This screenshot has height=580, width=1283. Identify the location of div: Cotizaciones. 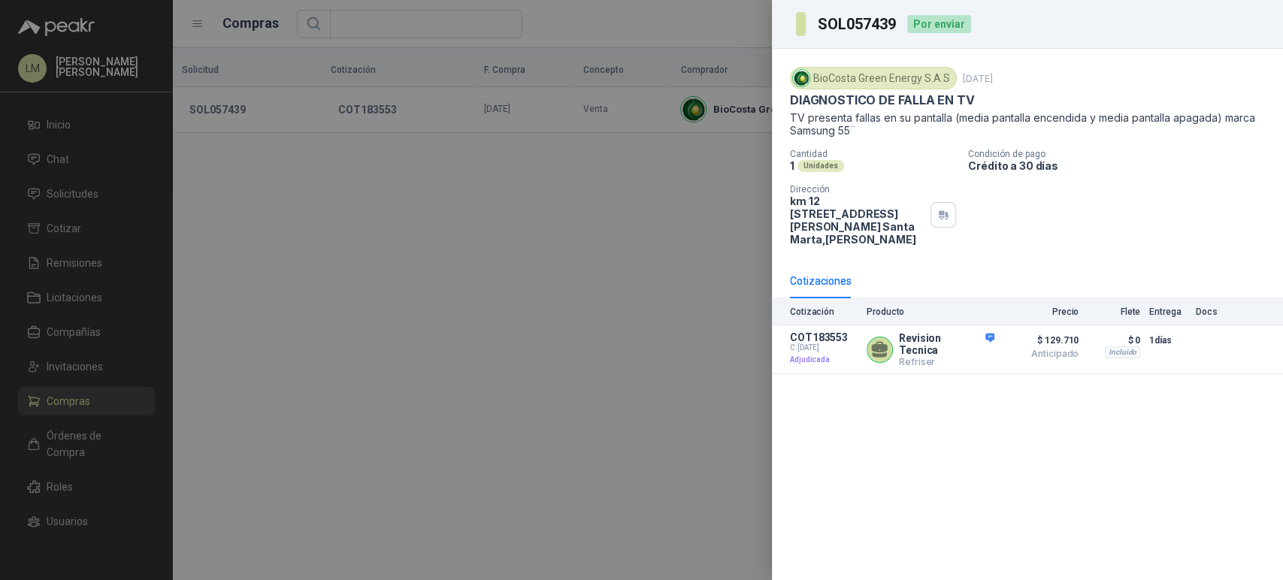
(821, 281).